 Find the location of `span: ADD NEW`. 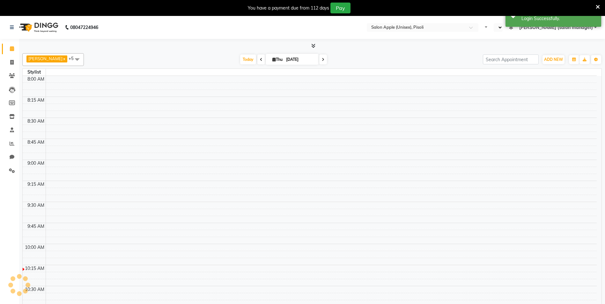

span: ADD NEW is located at coordinates (553, 59).